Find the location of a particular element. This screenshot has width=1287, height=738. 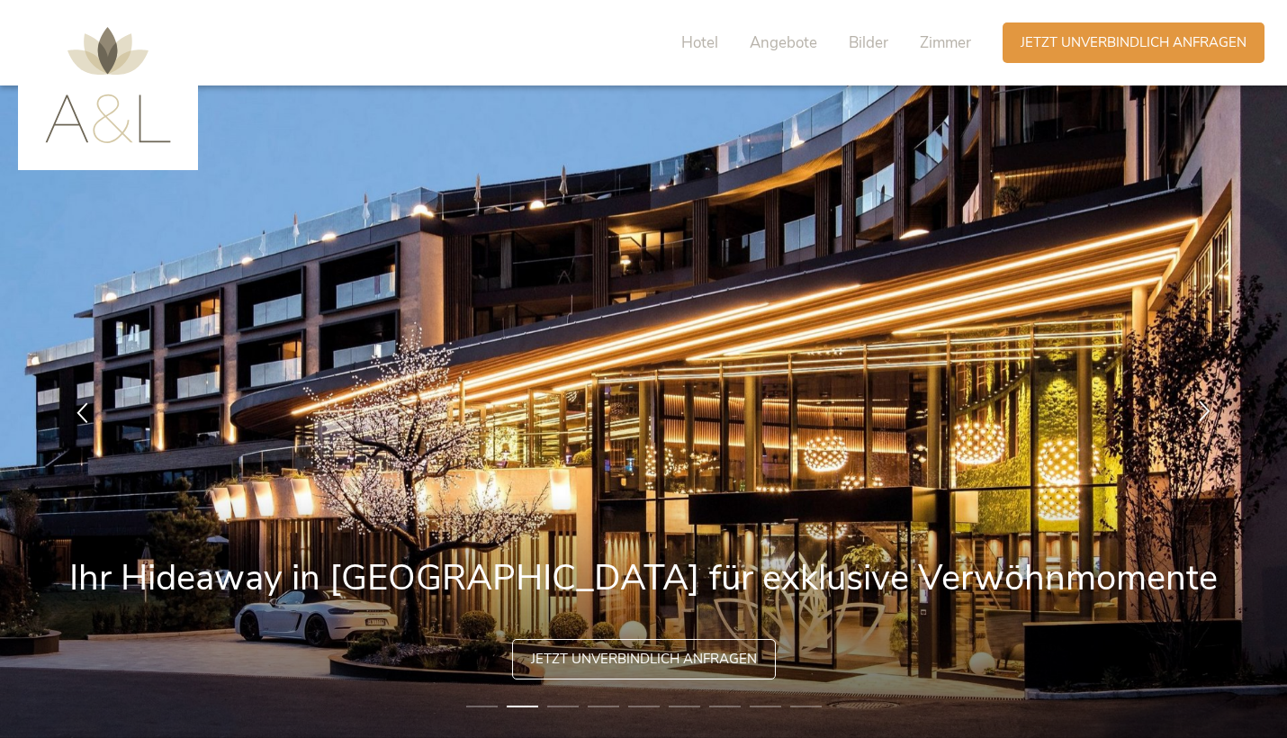

a: AMONTI & LUNARIS Wellnessresort is located at coordinates (108, 85).